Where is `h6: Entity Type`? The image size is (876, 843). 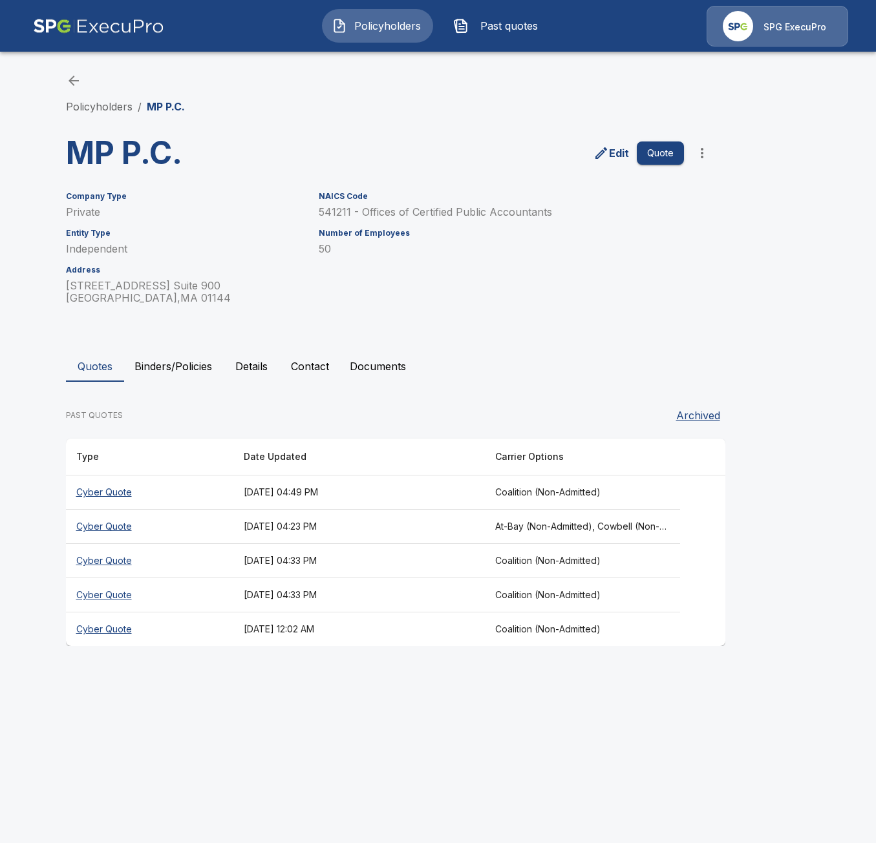
h6: Entity Type is located at coordinates (185, 233).